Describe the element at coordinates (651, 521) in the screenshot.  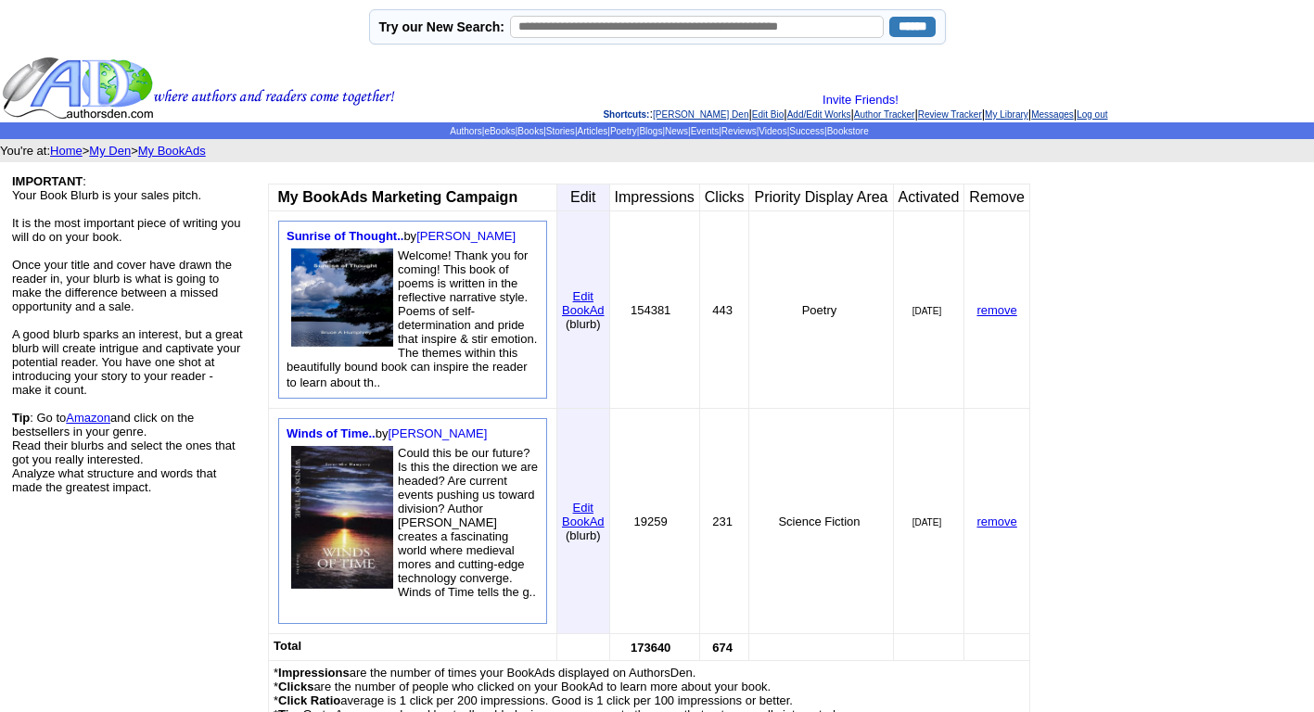
I see `font: 19259` at that location.